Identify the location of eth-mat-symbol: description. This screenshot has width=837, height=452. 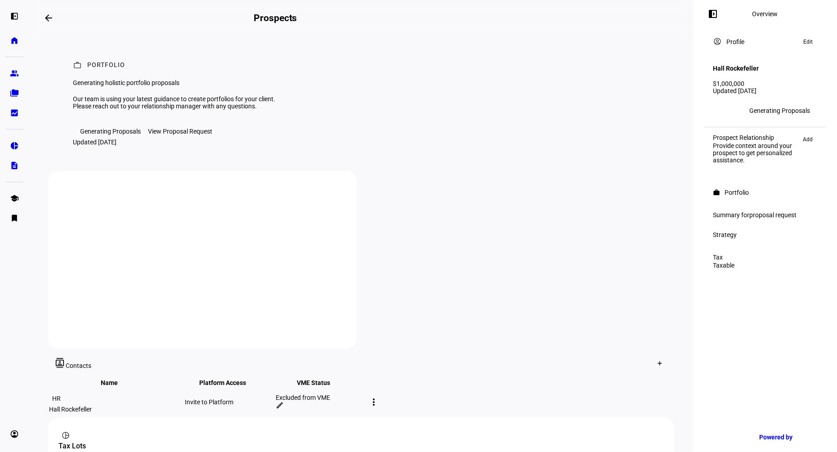
(14, 165).